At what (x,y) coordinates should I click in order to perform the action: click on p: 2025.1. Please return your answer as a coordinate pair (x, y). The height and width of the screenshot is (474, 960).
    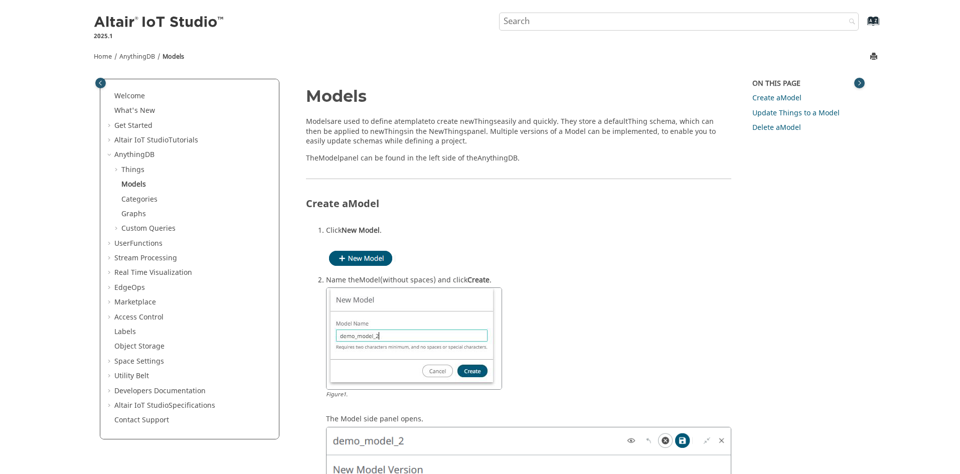
    Looking at the image, I should click on (160, 36).